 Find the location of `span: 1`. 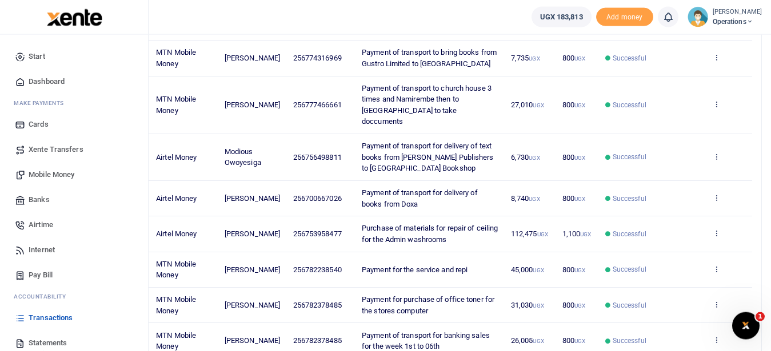

span: 1 is located at coordinates (760, 317).